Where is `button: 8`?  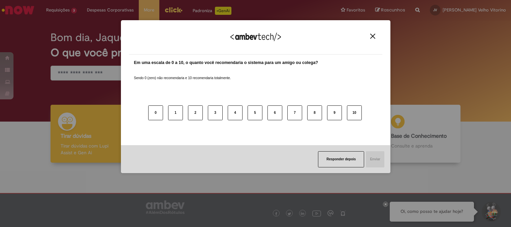
button: 8 is located at coordinates (315, 113).